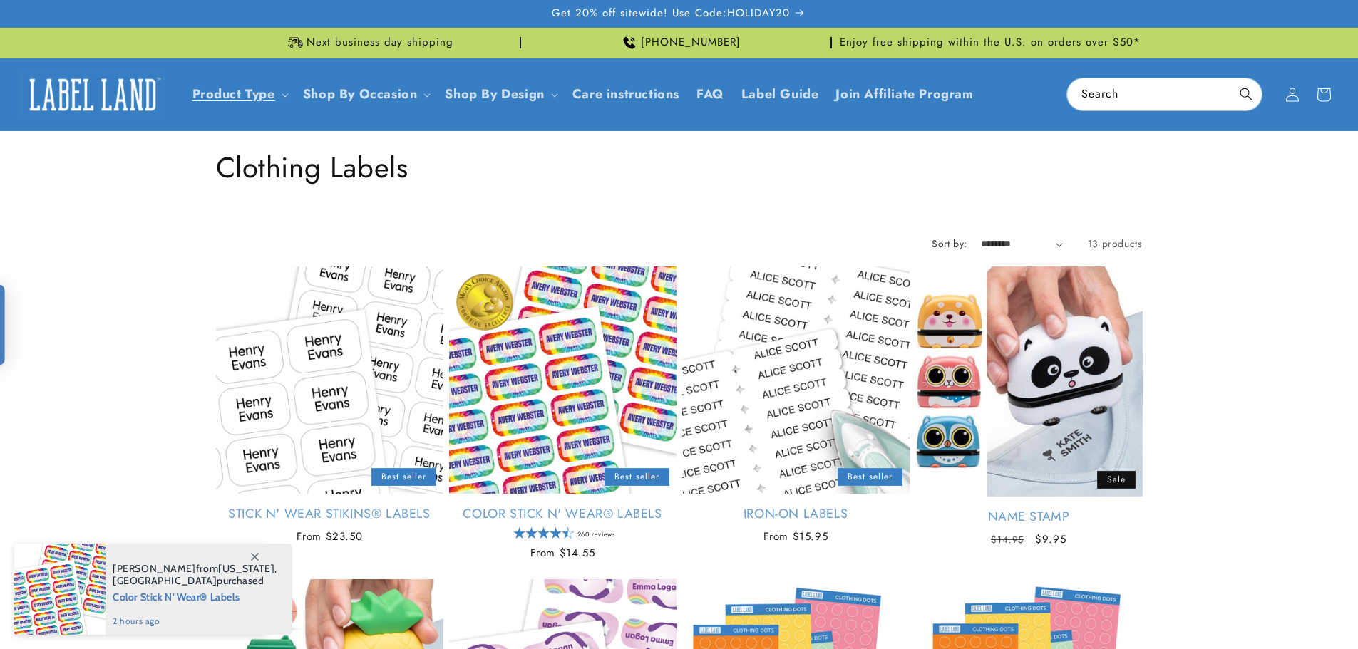 The image size is (1358, 649). Describe the element at coordinates (239, 94) in the screenshot. I see `summary: Product Type` at that location.